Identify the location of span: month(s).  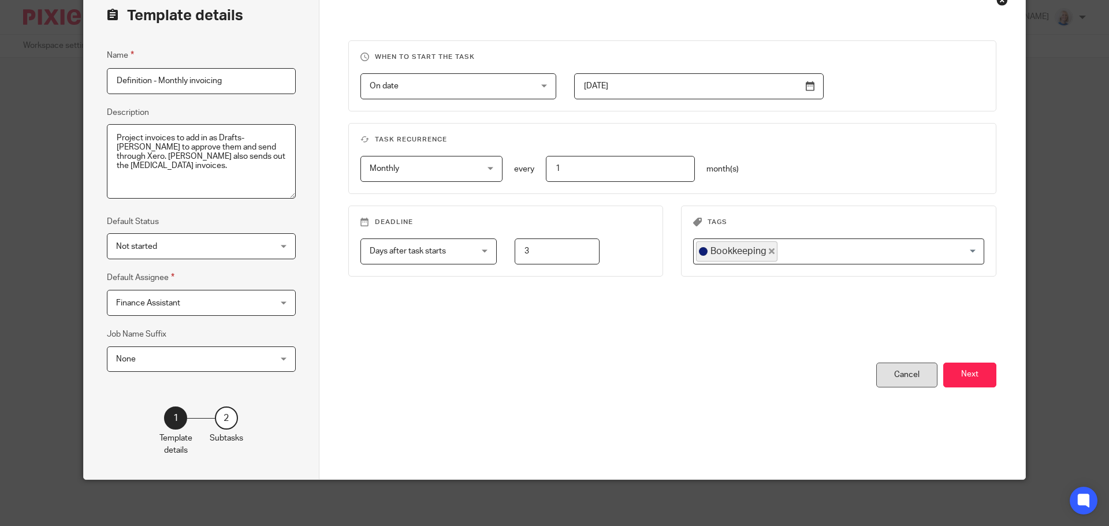
(723, 169).